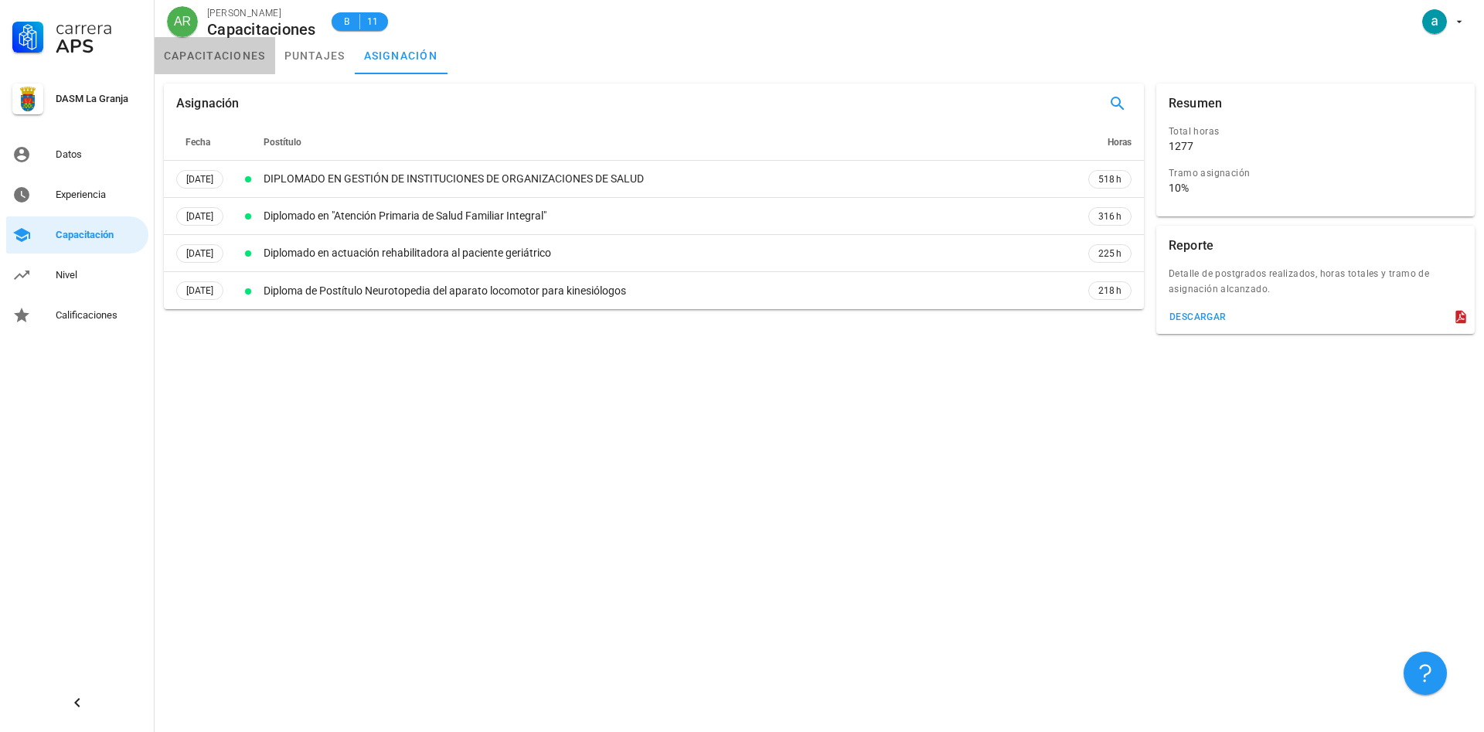 The height and width of the screenshot is (732, 1484). Describe the element at coordinates (315, 56) in the screenshot. I see `a: puntajes` at that location.